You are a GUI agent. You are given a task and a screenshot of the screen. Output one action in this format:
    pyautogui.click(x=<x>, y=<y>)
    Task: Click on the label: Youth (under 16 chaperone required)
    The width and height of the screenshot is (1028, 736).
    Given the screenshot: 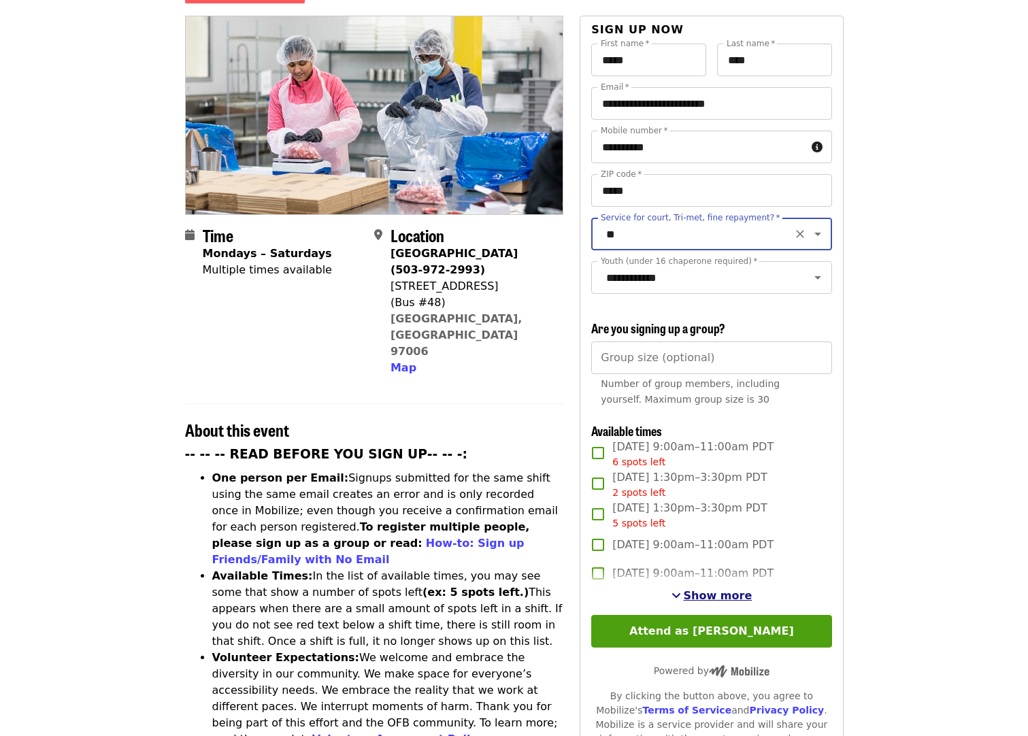 What is the action you would take?
    pyautogui.click(x=679, y=261)
    